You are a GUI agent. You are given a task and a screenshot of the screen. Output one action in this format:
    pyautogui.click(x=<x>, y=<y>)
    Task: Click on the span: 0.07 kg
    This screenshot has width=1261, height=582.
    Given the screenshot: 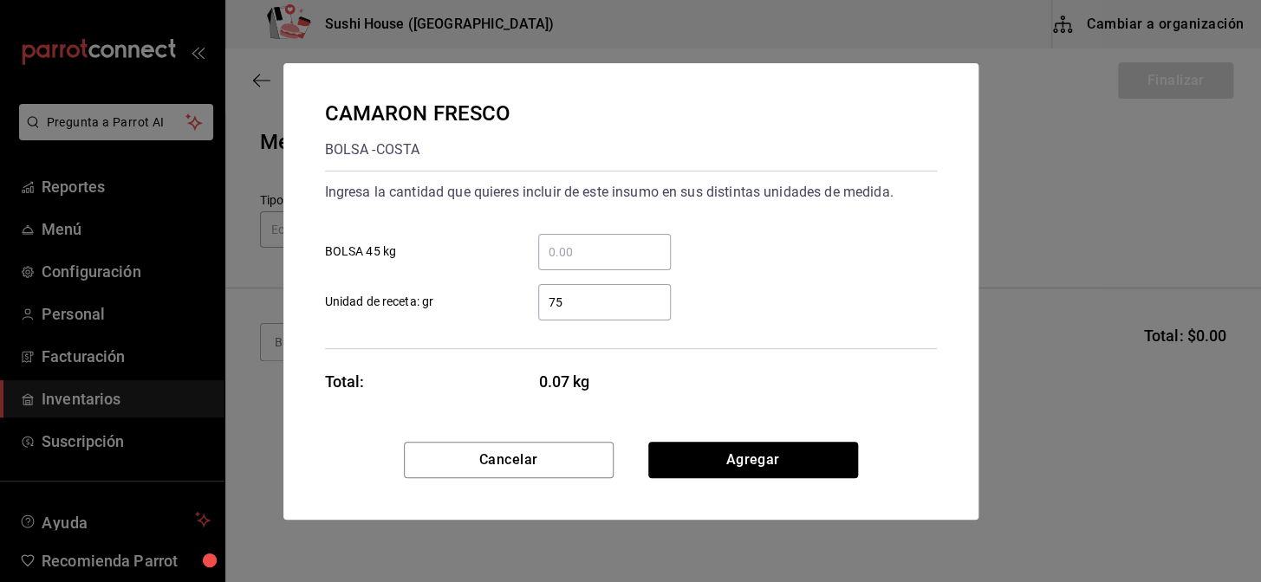 What is the action you would take?
    pyautogui.click(x=605, y=381)
    